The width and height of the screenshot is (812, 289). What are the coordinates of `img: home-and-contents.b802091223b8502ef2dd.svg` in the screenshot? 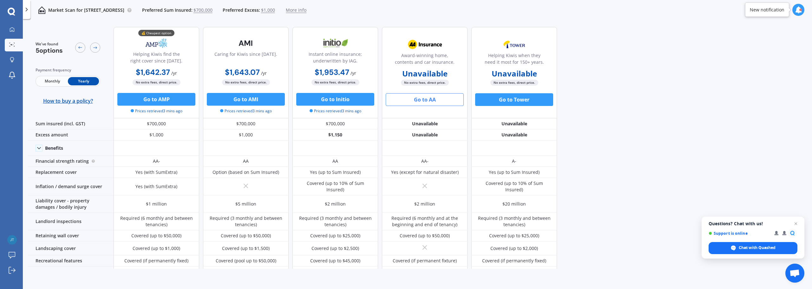 It's located at (42, 10).